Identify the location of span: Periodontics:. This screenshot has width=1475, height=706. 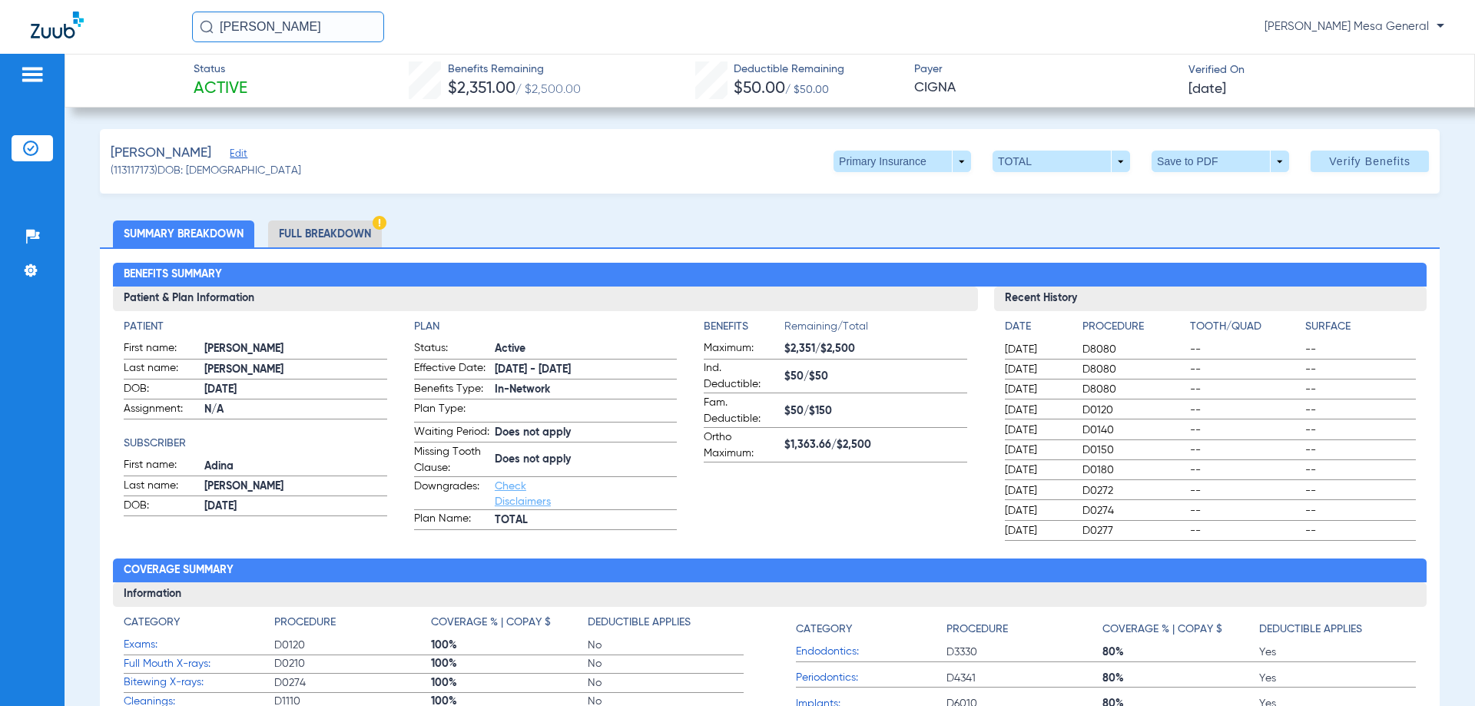
(871, 677).